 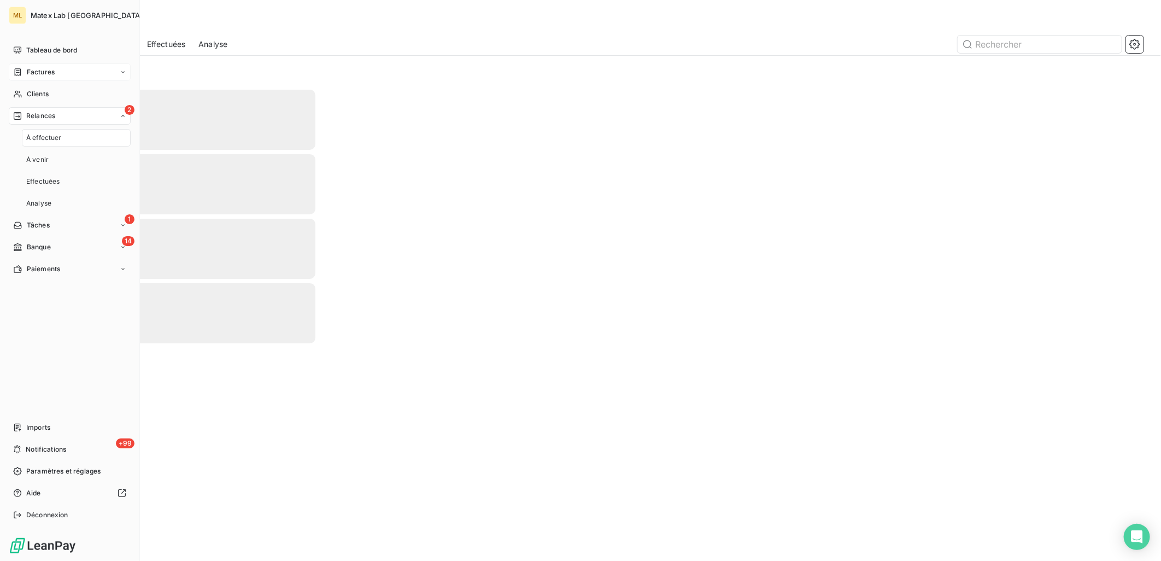 I want to click on img: Logo LeanPay, so click(x=43, y=545).